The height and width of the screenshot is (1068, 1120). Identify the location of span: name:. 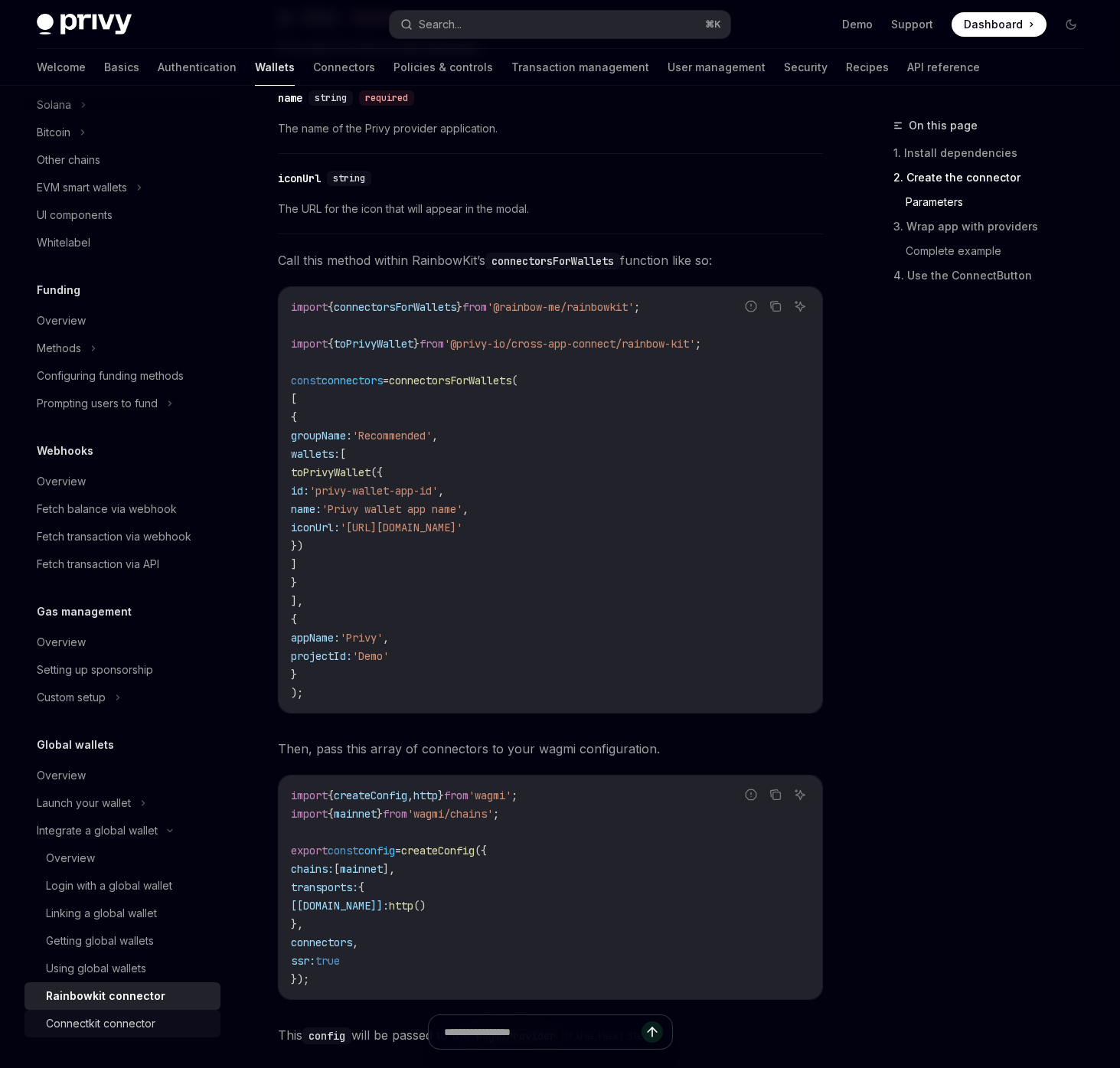
(307, 509).